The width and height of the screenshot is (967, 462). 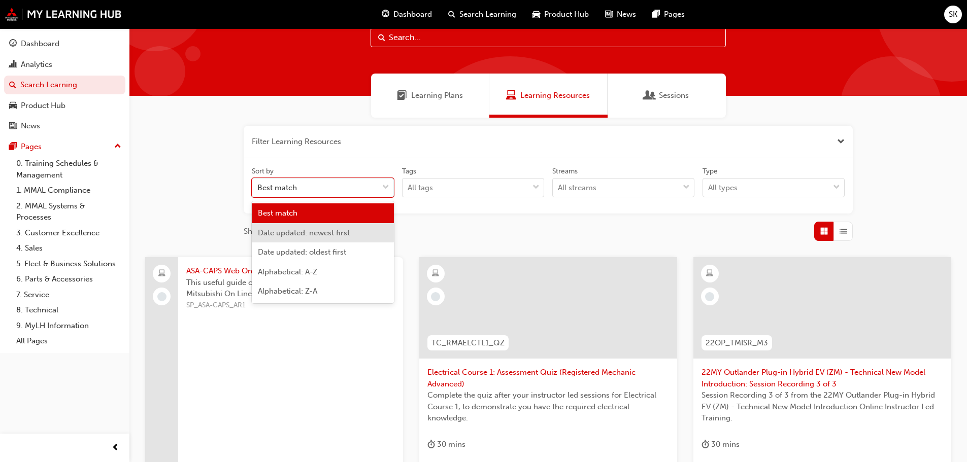 I want to click on input: Search..., so click(x=548, y=38).